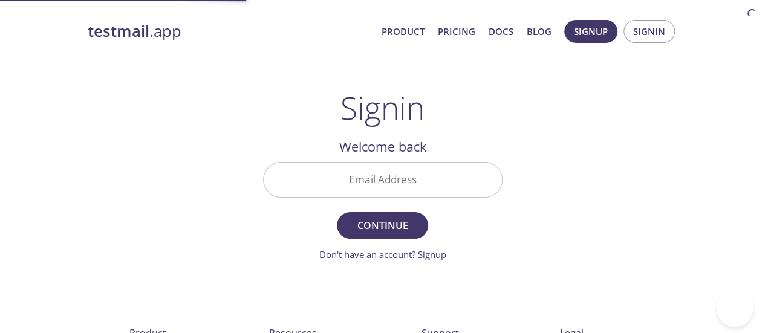  I want to click on a: Pricing, so click(457, 31).